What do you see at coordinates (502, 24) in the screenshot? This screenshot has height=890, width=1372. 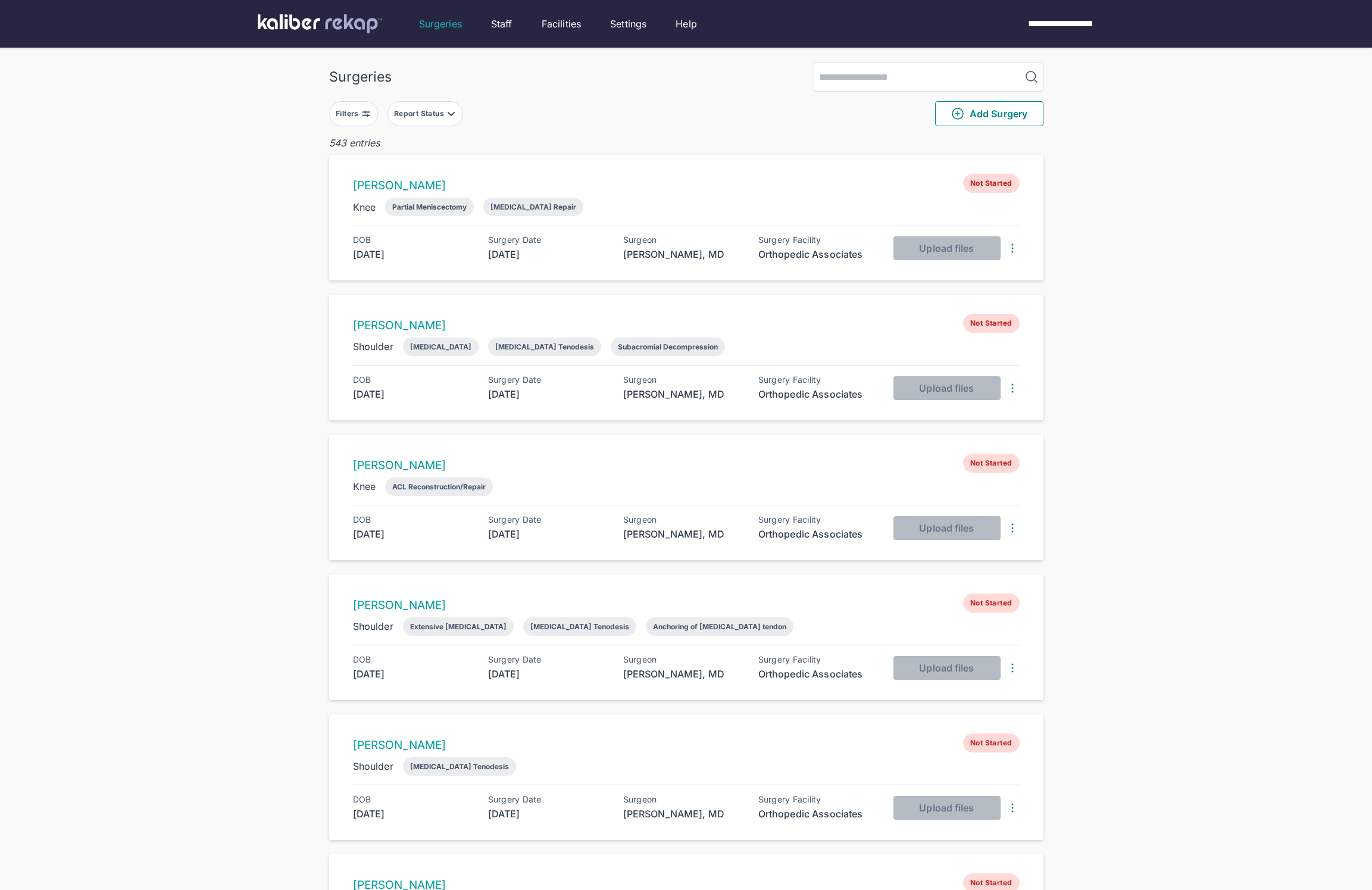 I see `div: Staff` at bounding box center [502, 24].